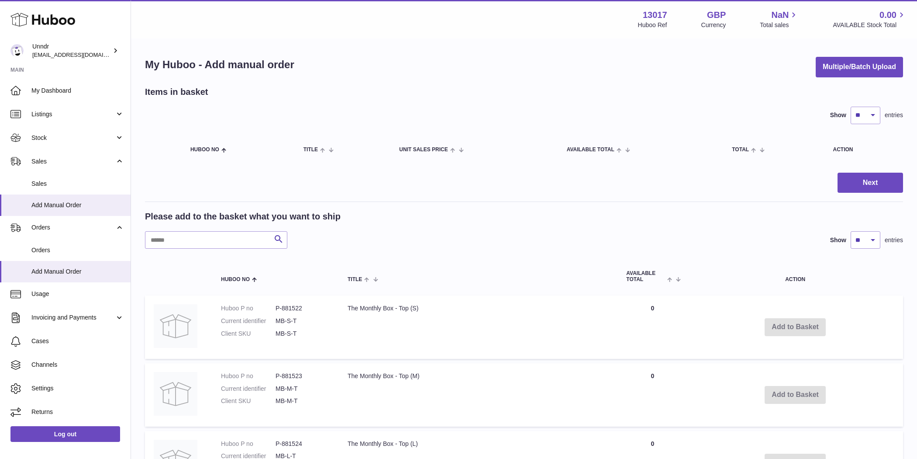 The width and height of the screenshot is (917, 459). I want to click on strong: 13017, so click(655, 15).